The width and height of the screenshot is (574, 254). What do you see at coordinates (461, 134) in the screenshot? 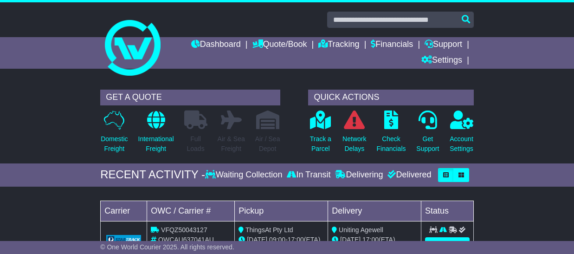
I see `a: AccountSettings` at bounding box center [461, 134].